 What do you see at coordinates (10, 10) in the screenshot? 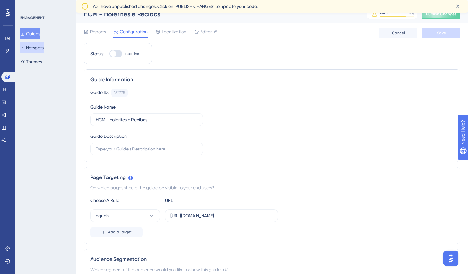
I see `button: Open AI Assistant Launcher` at bounding box center [10, 10].